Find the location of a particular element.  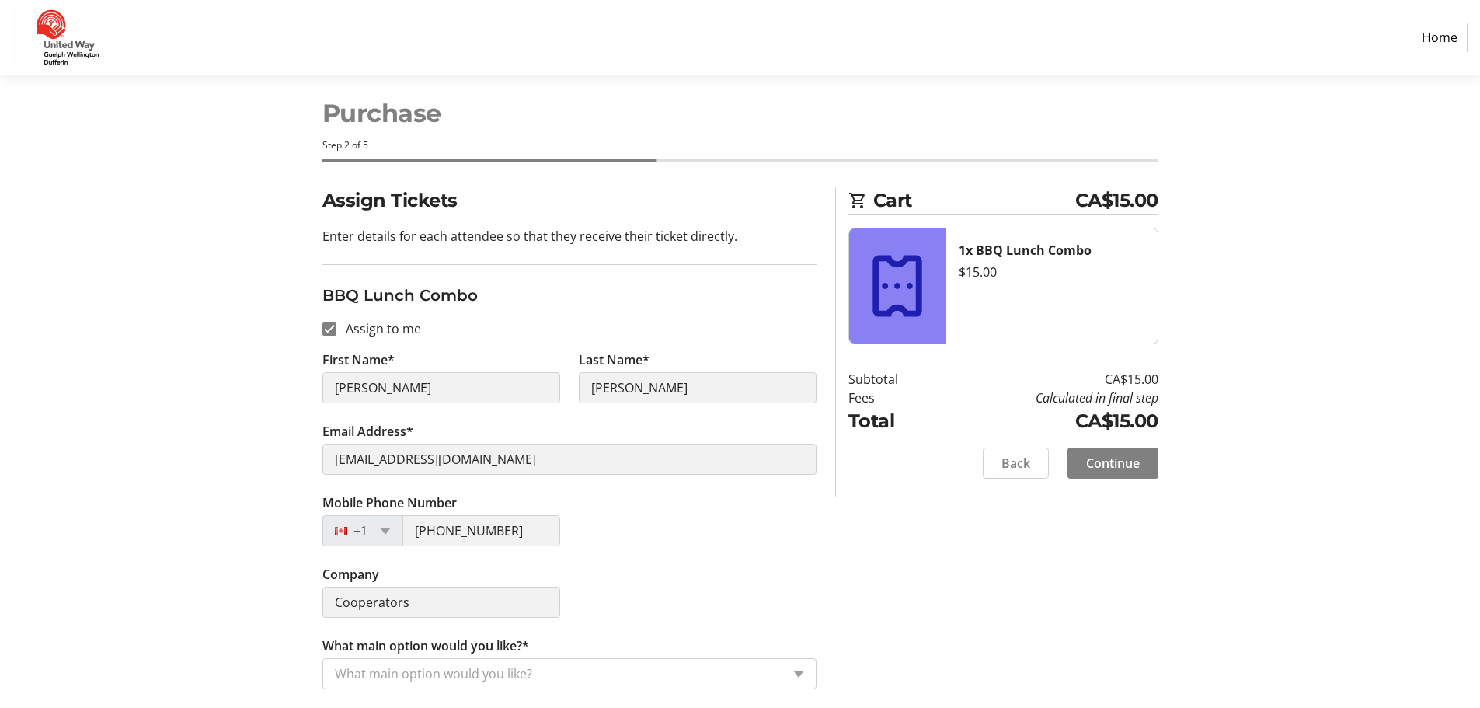

label: Last Name* is located at coordinates (614, 360).